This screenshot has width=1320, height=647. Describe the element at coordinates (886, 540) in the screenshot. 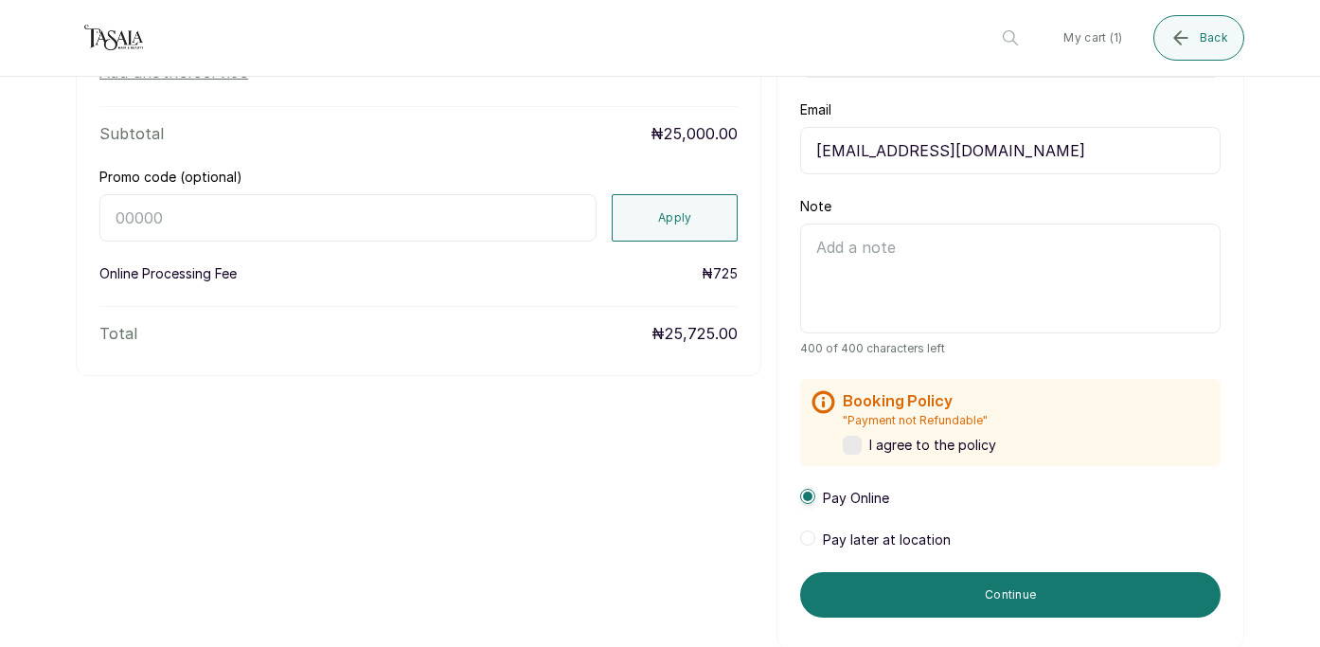

I see `span: Pay later at location` at that location.